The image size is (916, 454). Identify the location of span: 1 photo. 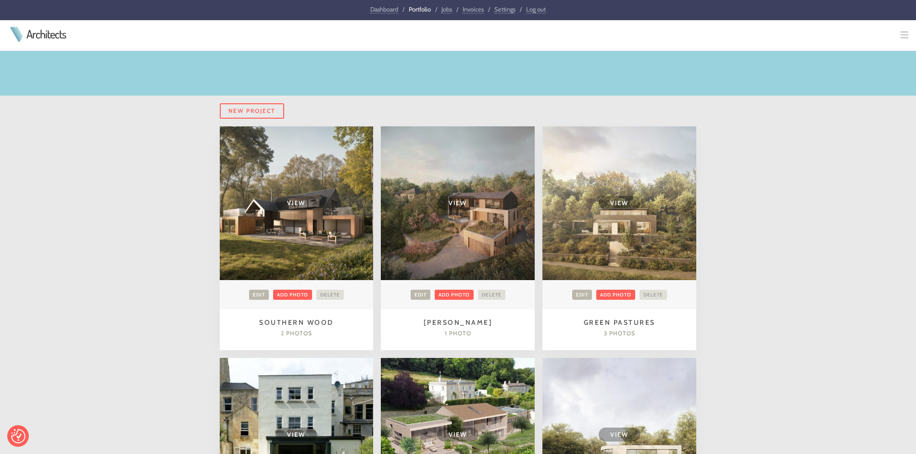
(458, 333).